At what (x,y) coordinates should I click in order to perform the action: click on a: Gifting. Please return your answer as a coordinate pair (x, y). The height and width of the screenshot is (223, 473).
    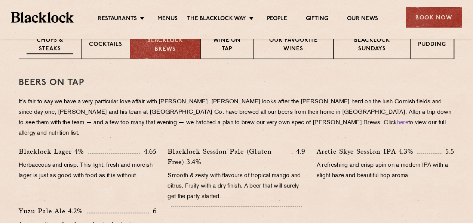
    Looking at the image, I should click on (317, 19).